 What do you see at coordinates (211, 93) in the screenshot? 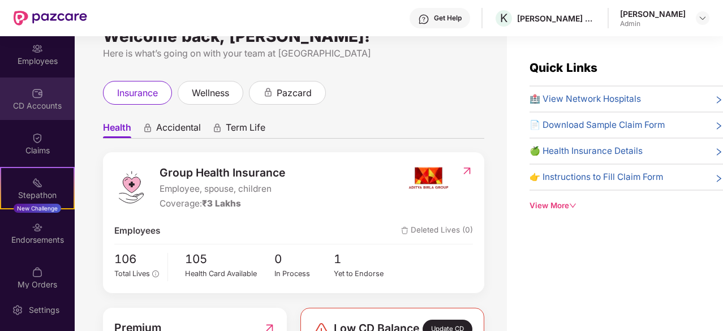
I see `span: wellness` at bounding box center [211, 93].